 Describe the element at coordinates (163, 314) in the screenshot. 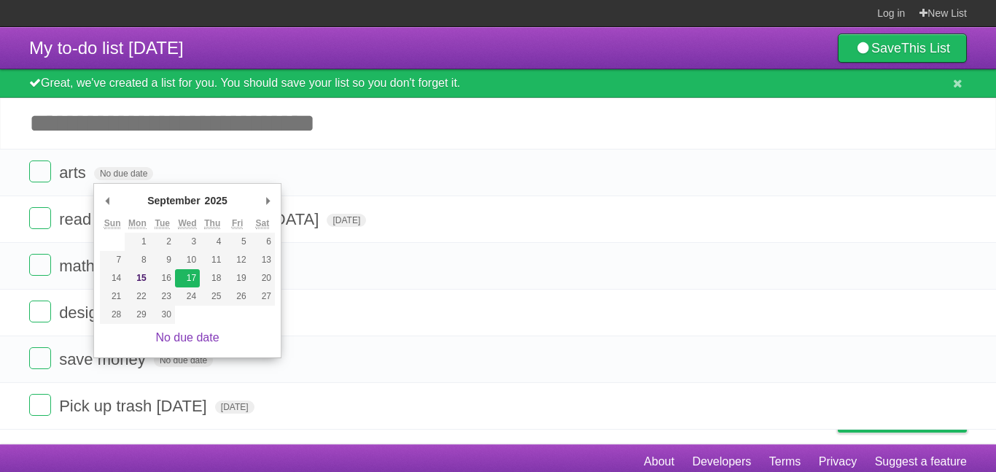

I see `button: 30` at that location.